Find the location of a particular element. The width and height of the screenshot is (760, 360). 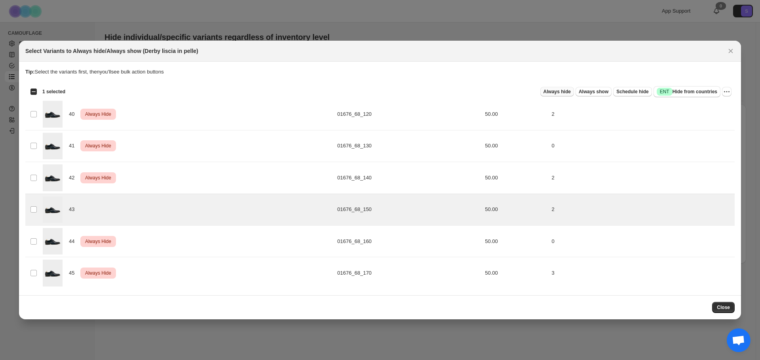

span: 43 is located at coordinates (74, 210).